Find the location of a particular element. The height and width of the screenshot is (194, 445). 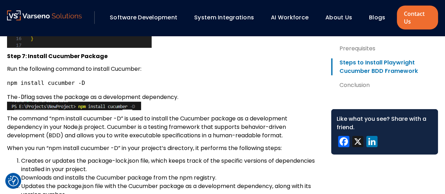

strong: Step 7: Install Cucumber Package is located at coordinates (57, 56).